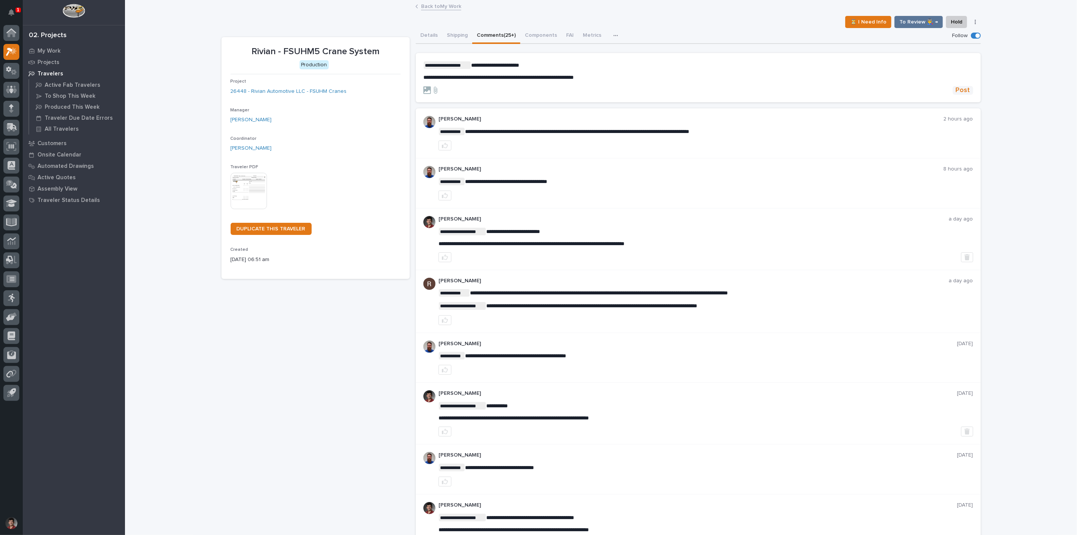 The image size is (1077, 535). What do you see at coordinates (72, 85) in the screenshot?
I see `p: Active Fab Travelers` at bounding box center [72, 85].